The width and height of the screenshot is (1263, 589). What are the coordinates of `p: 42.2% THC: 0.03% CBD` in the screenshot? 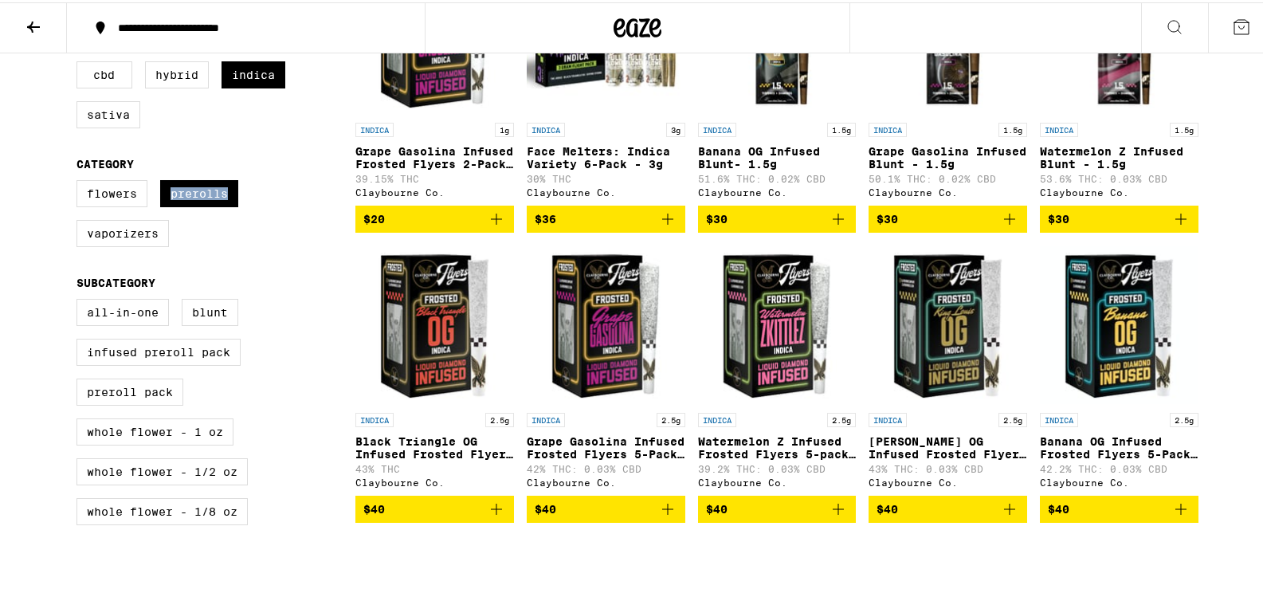 It's located at (1118, 466).